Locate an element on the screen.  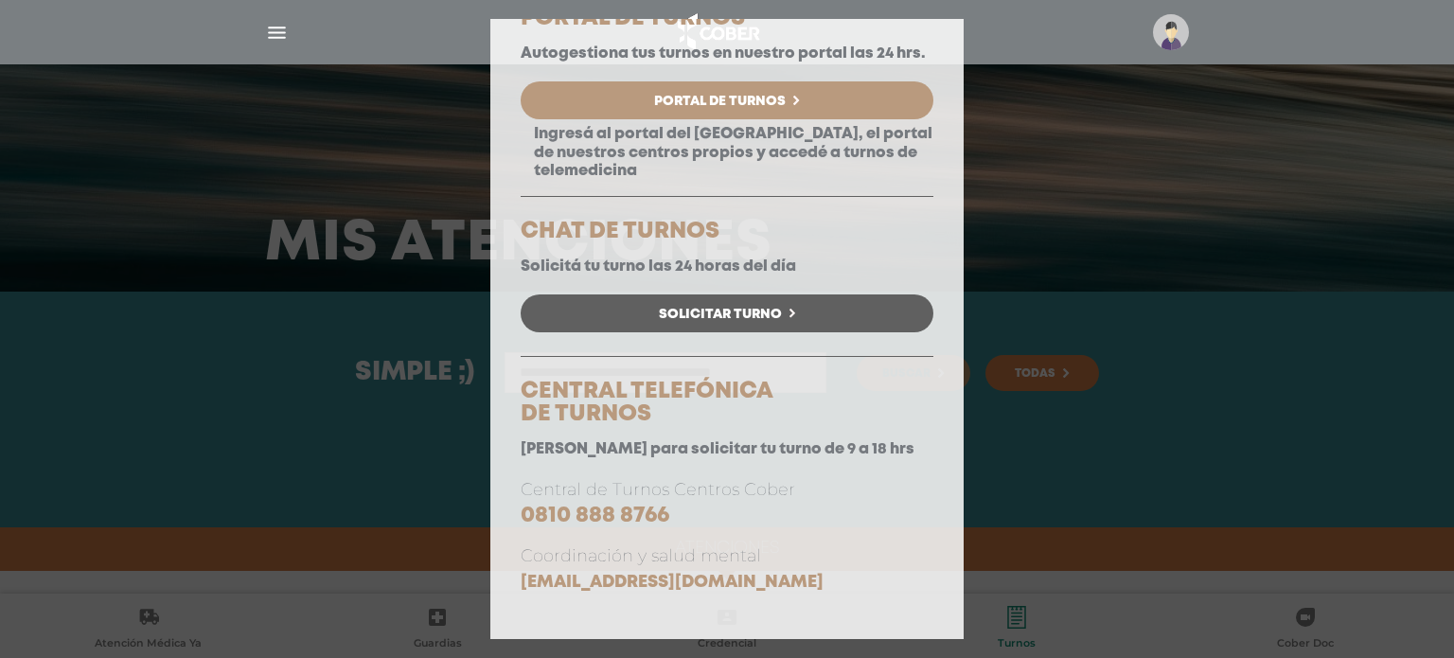
p: Solicitá tu turno las 24 horas del día is located at coordinates (727, 266).